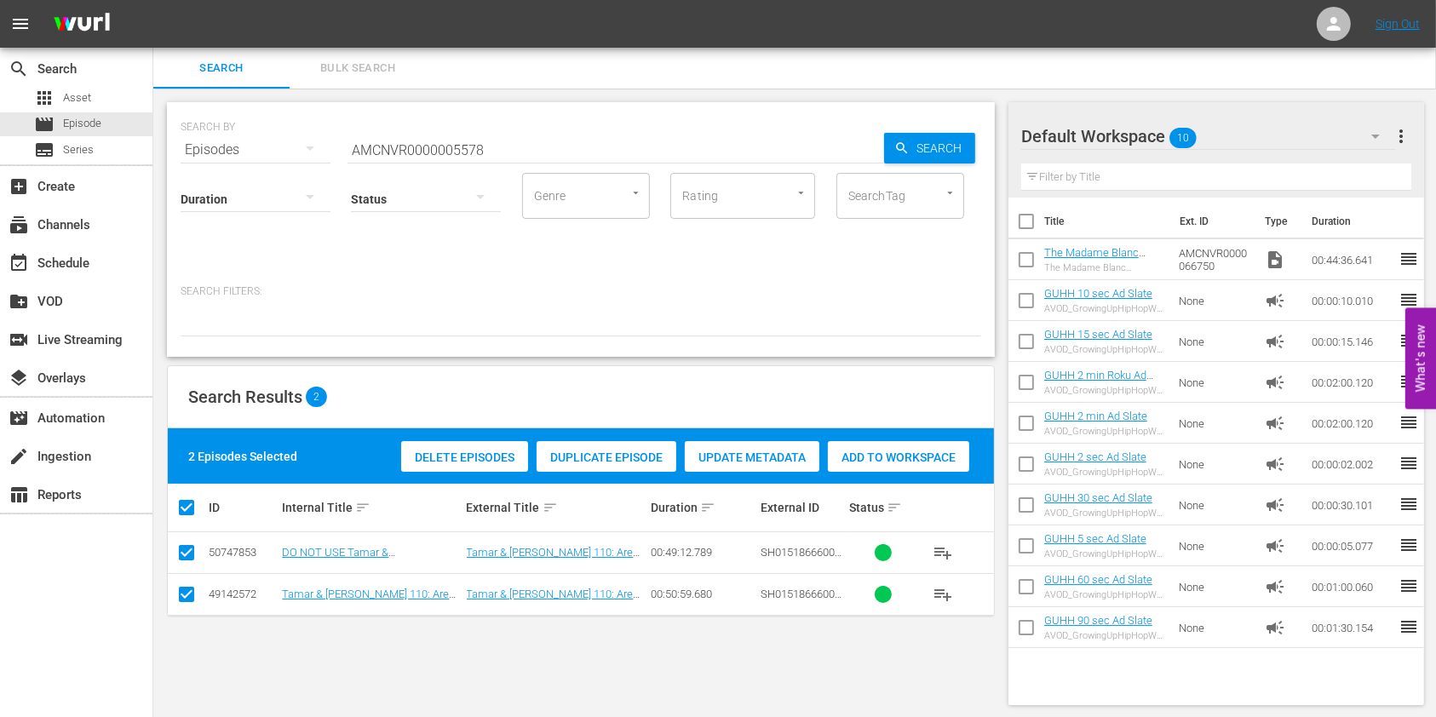  I want to click on td: 00:00:02.002, so click(1352, 464).